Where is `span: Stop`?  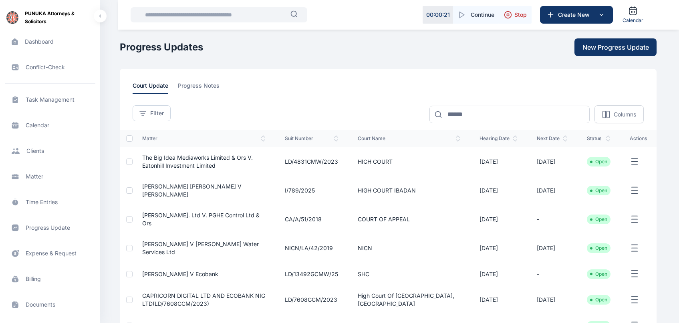 span: Stop is located at coordinates (520, 15).